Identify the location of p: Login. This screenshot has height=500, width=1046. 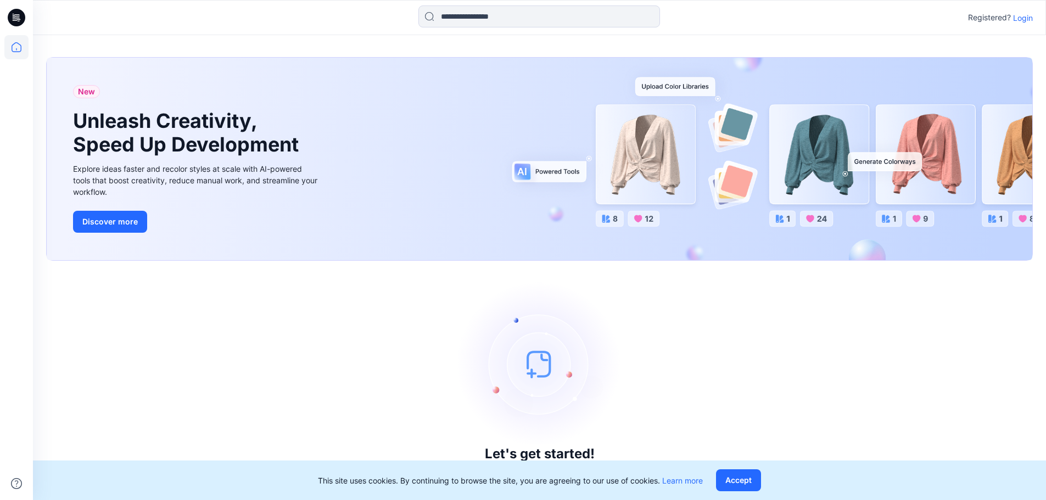
(1023, 18).